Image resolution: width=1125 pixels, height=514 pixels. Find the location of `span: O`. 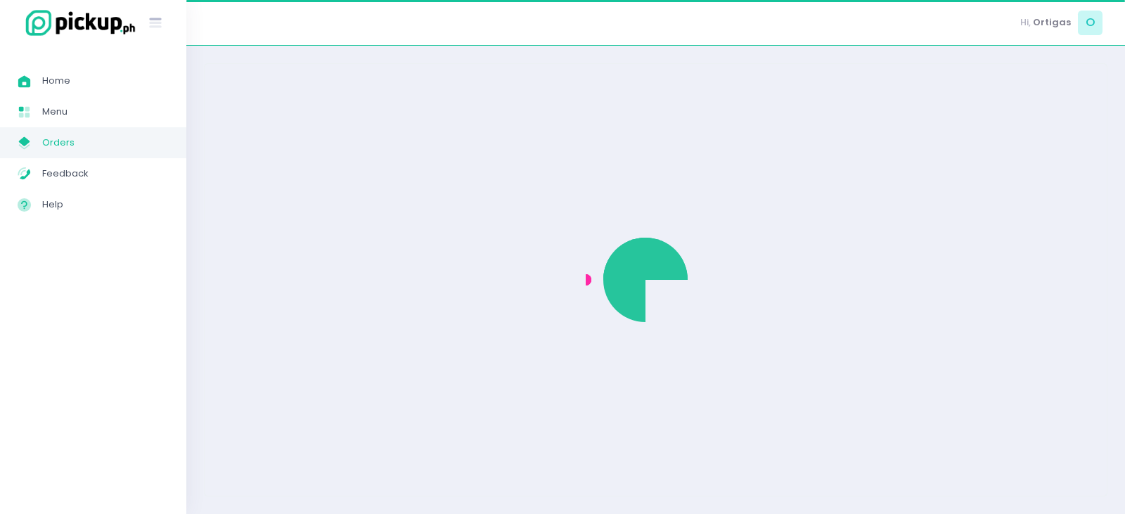

span: O is located at coordinates (1090, 23).